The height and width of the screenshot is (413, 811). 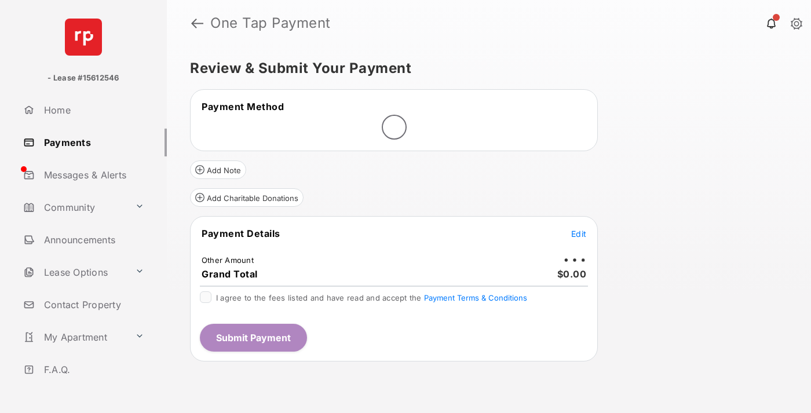 What do you see at coordinates (74, 272) in the screenshot?
I see `a: Lease Options` at bounding box center [74, 272].